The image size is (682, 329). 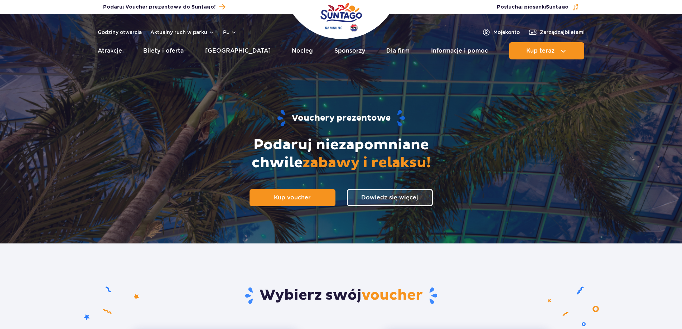 I want to click on a: Informacje i pomoc, so click(x=459, y=51).